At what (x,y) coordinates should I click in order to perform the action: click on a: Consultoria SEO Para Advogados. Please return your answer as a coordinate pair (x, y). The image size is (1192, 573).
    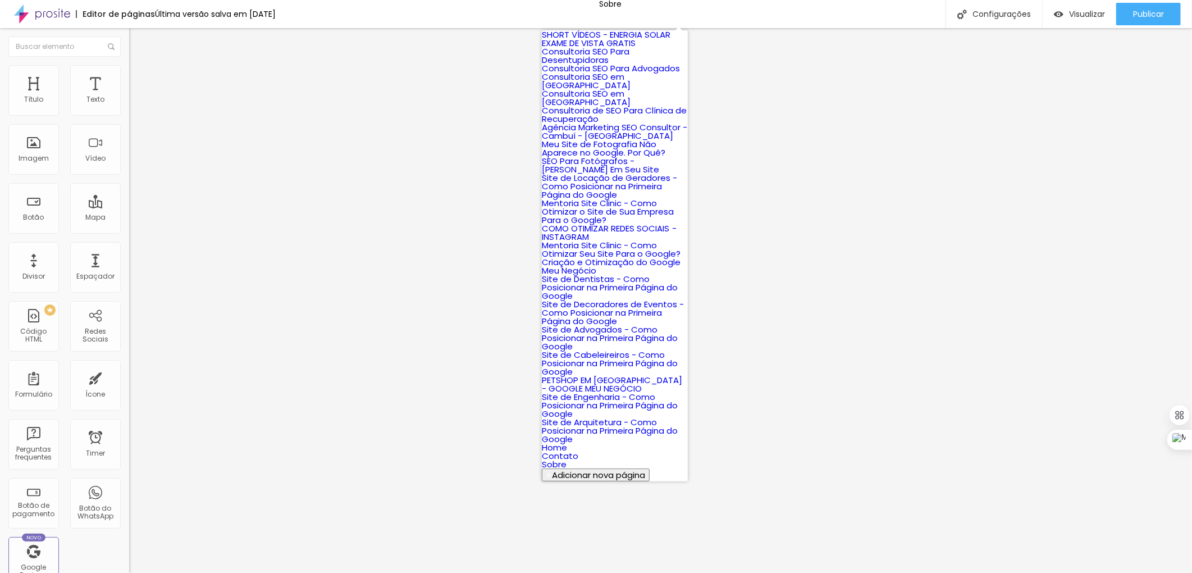
    Looking at the image, I should click on (611, 68).